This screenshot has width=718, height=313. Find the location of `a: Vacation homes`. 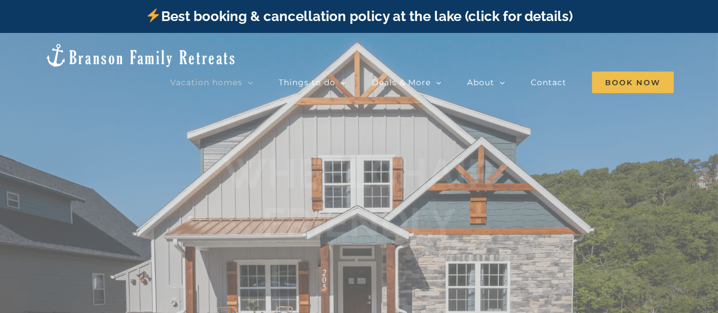

a: Vacation homes is located at coordinates (212, 82).